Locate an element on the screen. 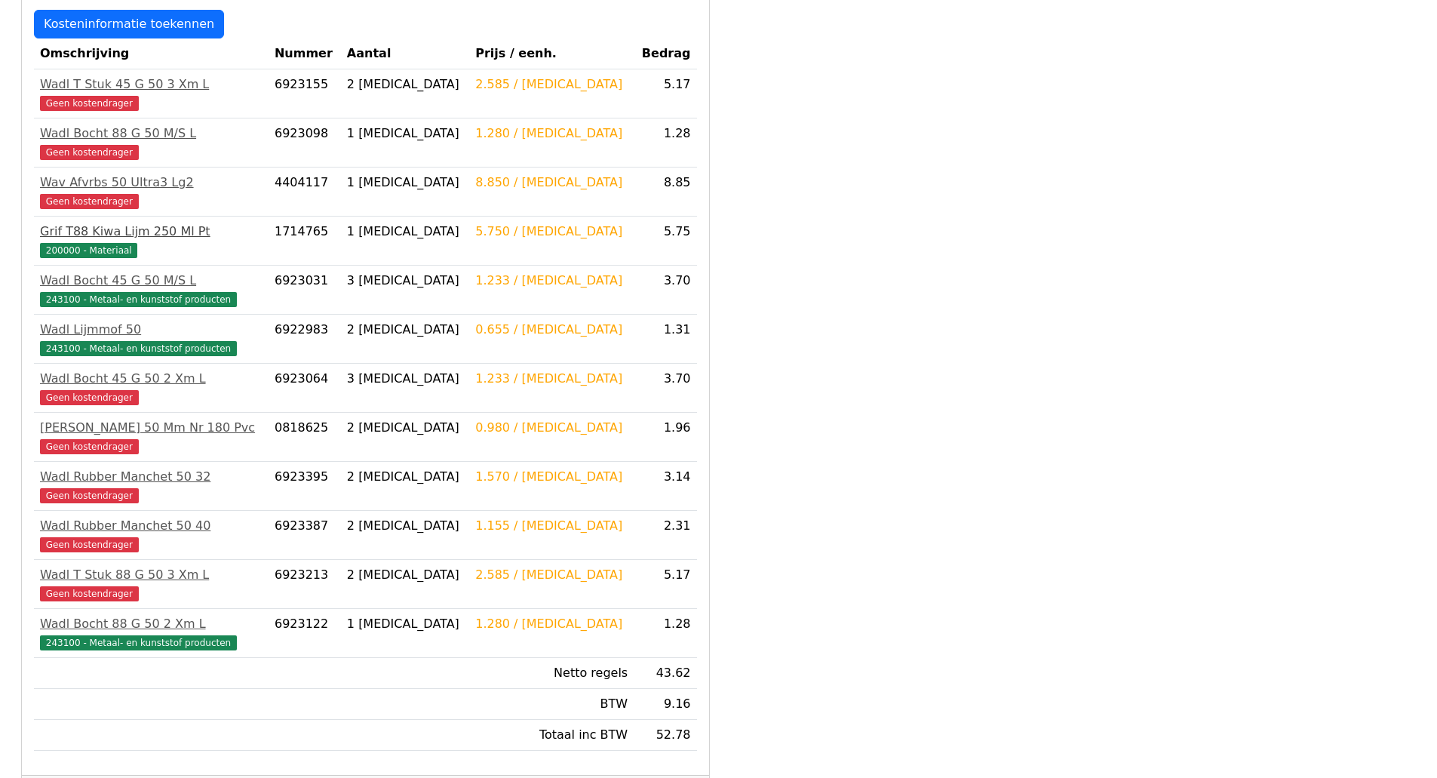 This screenshot has width=1437, height=778. td: 6923155 is located at coordinates (305, 94).